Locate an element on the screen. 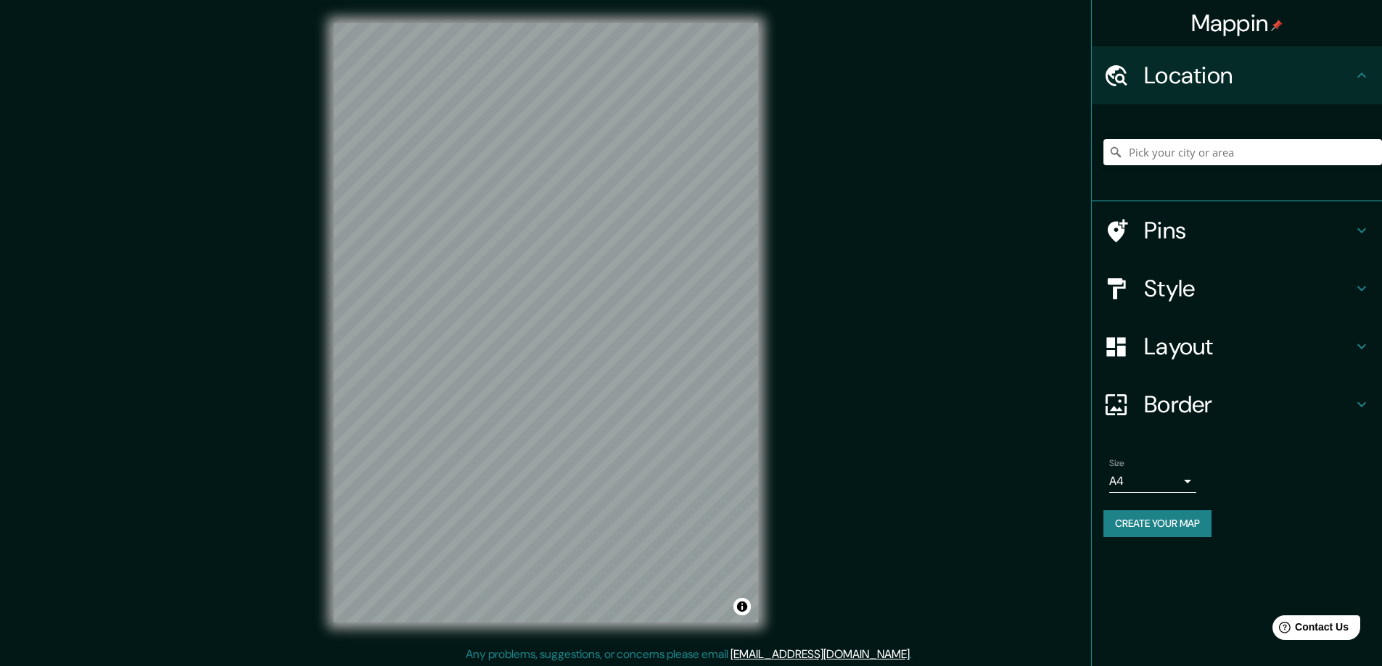 This screenshot has width=1382, height=666. div: A4 is located at coordinates (1152, 482).